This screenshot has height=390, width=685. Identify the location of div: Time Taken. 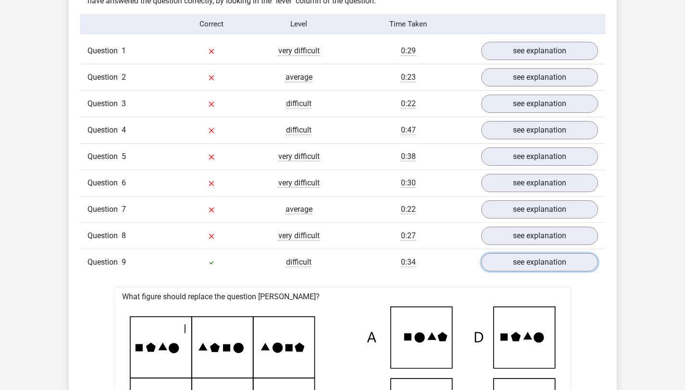
(408, 24).